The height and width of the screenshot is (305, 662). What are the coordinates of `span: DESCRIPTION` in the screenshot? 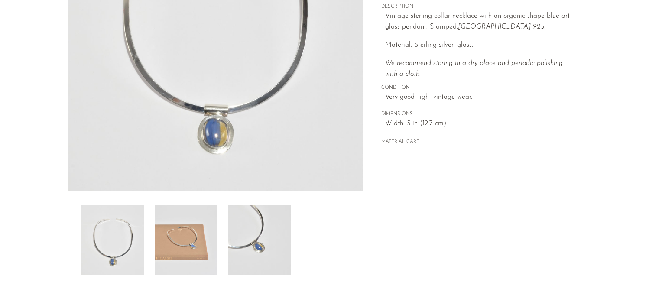 It's located at (479, 7).